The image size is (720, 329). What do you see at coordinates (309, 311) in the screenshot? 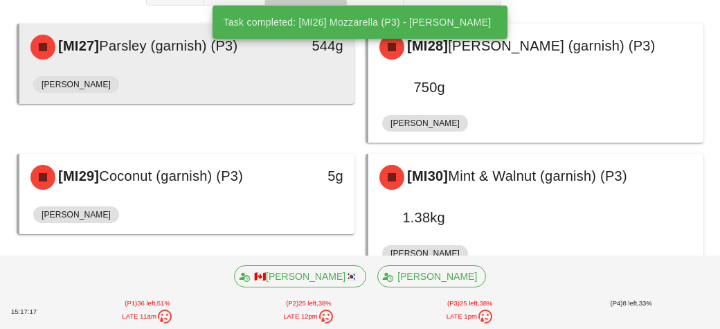
I see `div: (P2) 38%` at bounding box center [309, 311].